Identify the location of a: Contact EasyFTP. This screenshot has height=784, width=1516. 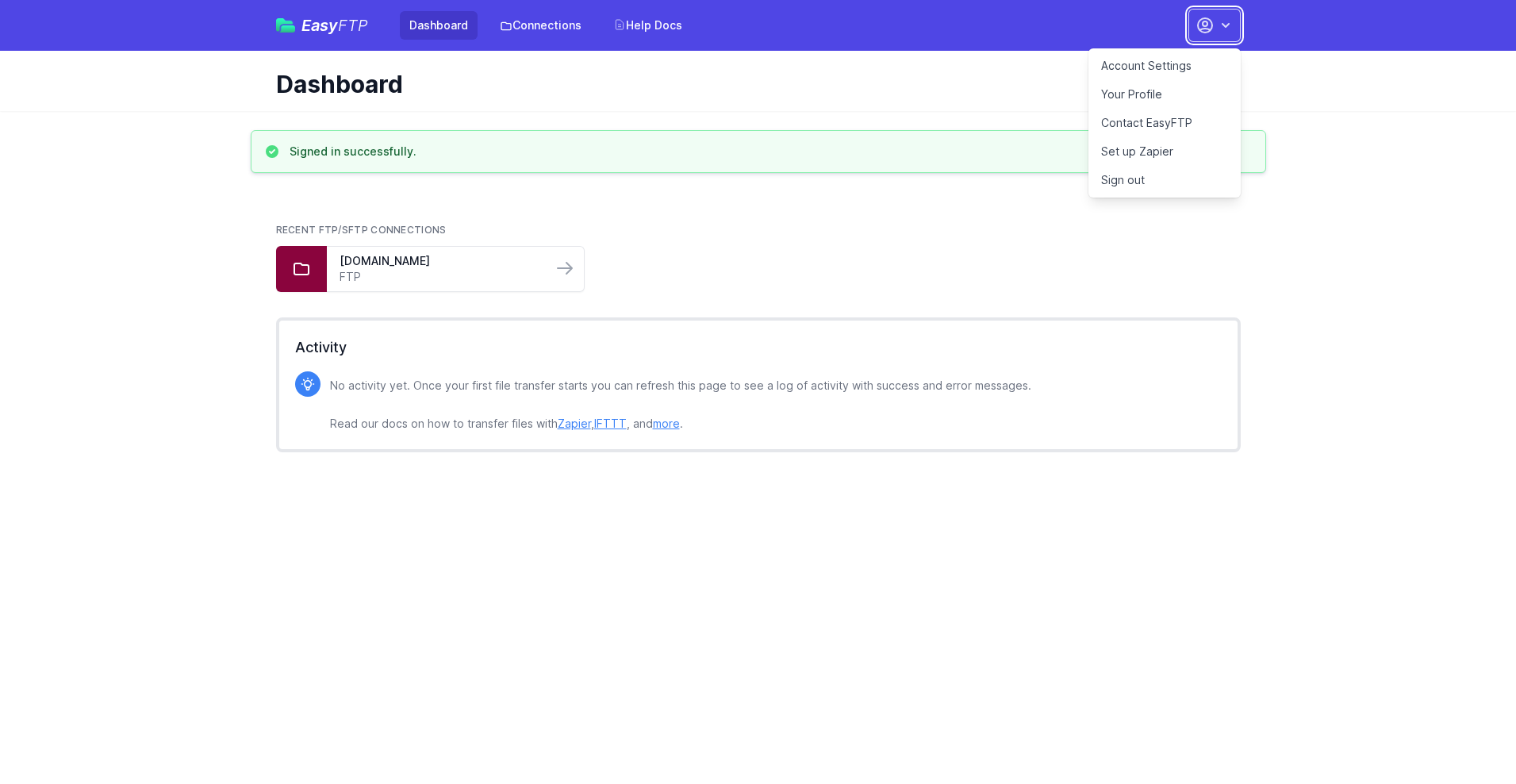
(1165, 123).